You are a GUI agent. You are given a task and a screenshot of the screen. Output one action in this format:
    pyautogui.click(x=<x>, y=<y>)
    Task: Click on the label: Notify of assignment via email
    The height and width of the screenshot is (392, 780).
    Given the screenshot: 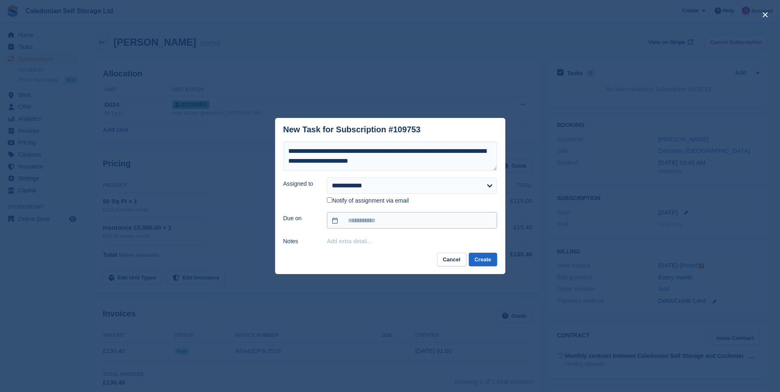 What is the action you would take?
    pyautogui.click(x=368, y=201)
    